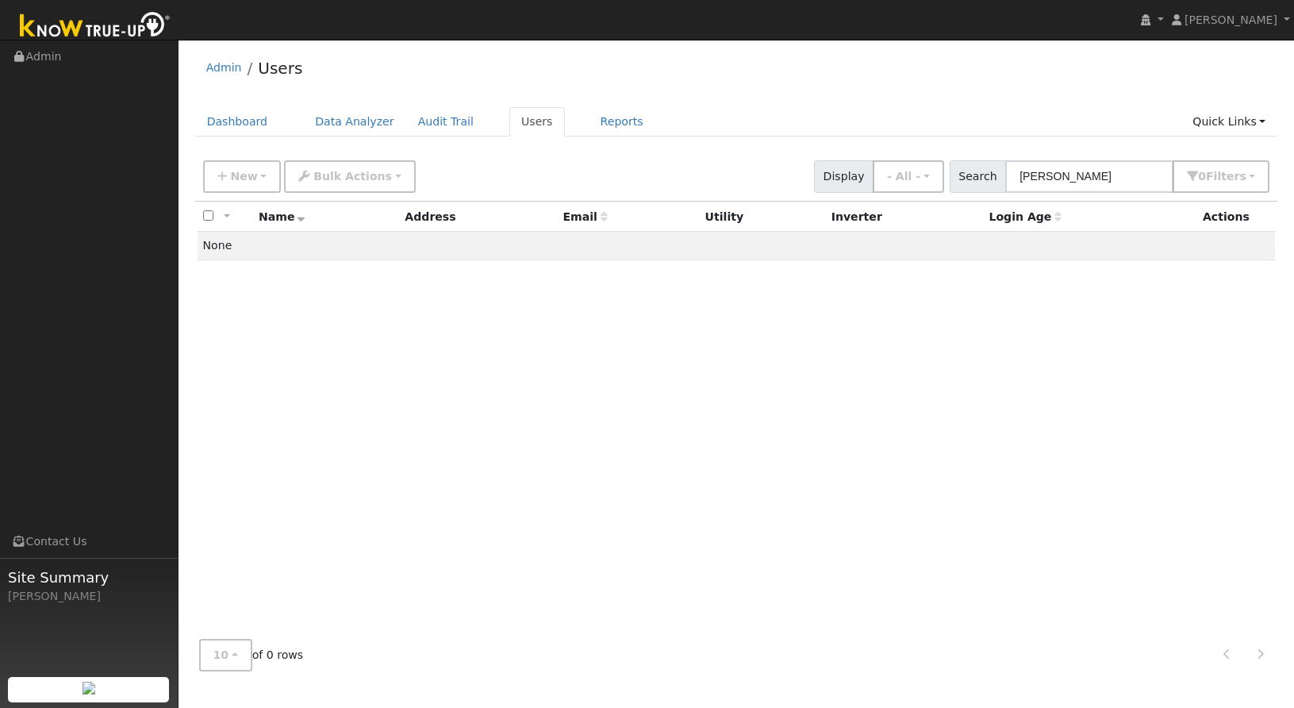  Describe the element at coordinates (1243, 176) in the screenshot. I see `span: s` at that location.